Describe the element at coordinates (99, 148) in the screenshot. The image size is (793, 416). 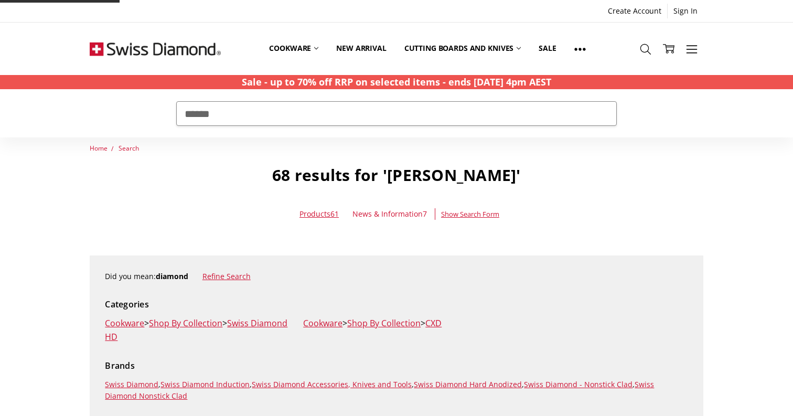
I see `a: Home` at that location.